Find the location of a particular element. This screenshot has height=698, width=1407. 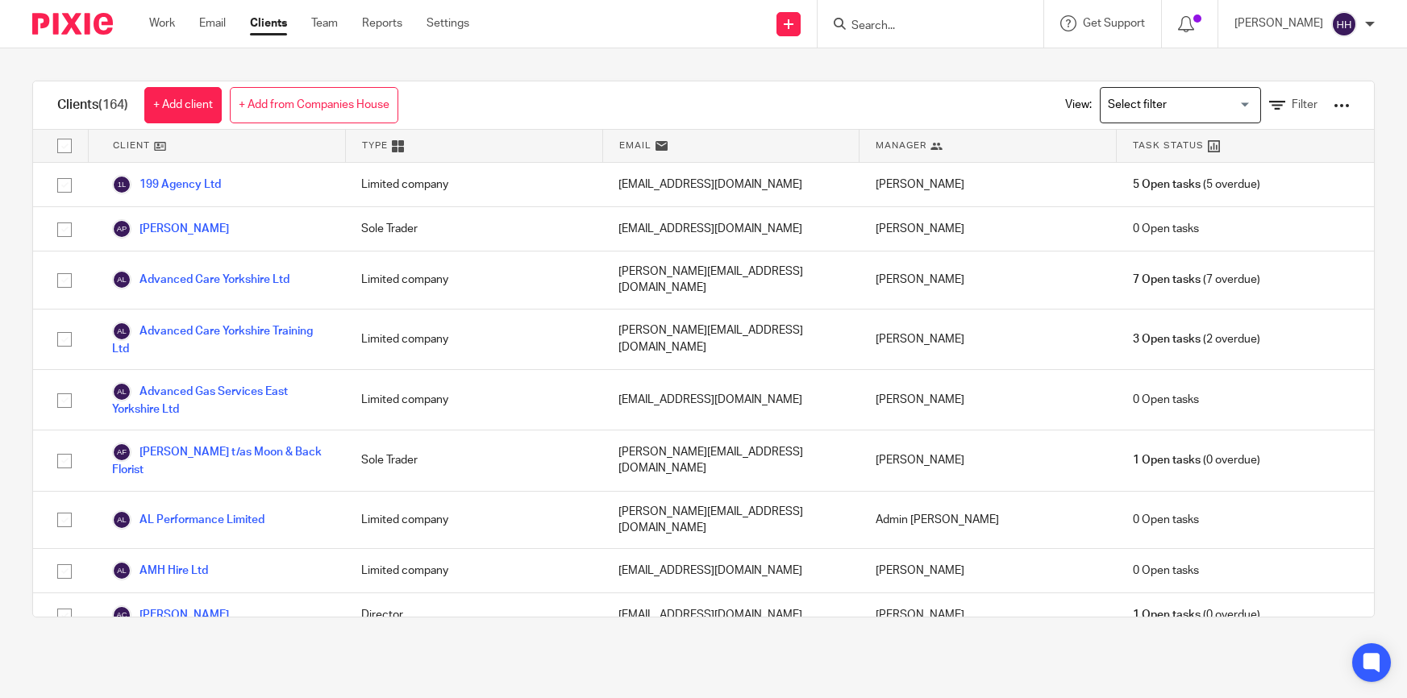

span: (164) is located at coordinates (113, 105).